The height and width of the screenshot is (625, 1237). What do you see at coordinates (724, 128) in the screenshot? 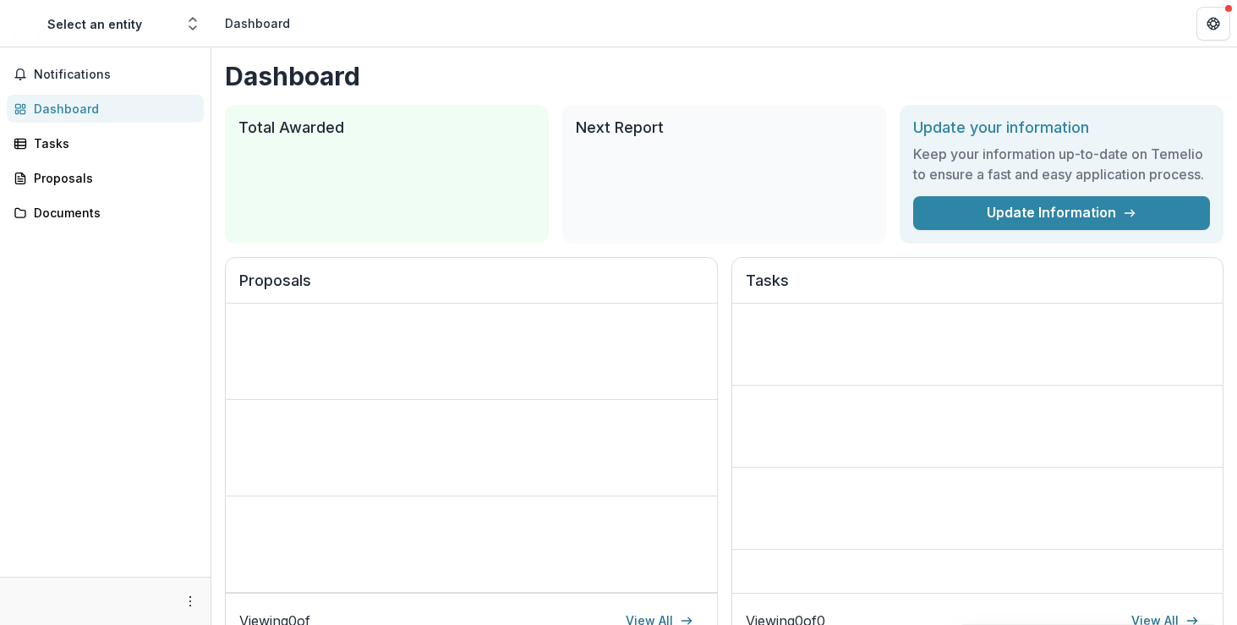
I see `h2: Next Report` at bounding box center [724, 128].